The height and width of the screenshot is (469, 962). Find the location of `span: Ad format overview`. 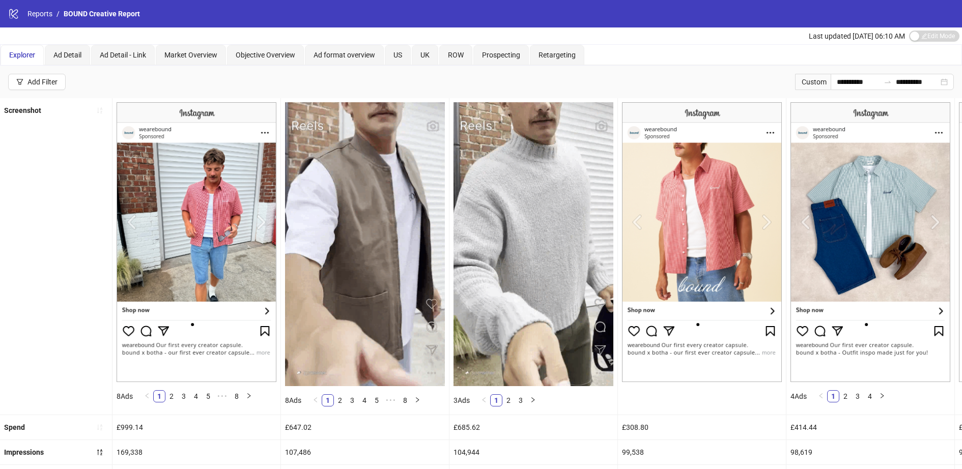

span: Ad format overview is located at coordinates (344, 55).